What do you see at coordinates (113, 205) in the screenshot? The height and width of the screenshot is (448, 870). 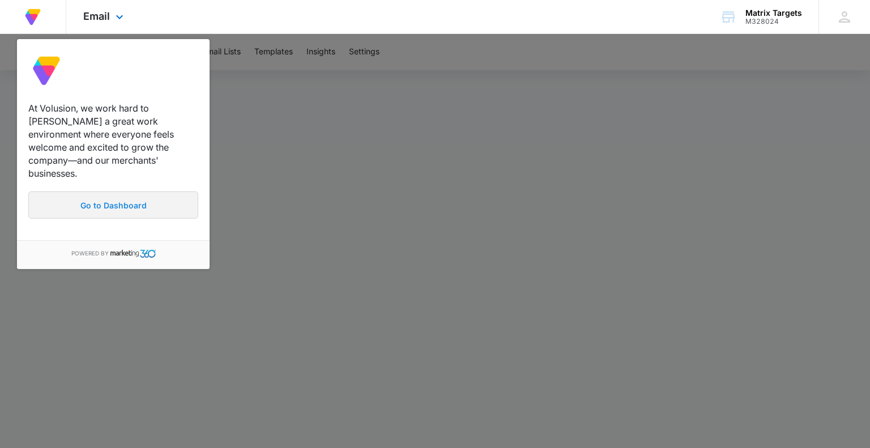 I see `a: Go to Dashboard` at bounding box center [113, 205].